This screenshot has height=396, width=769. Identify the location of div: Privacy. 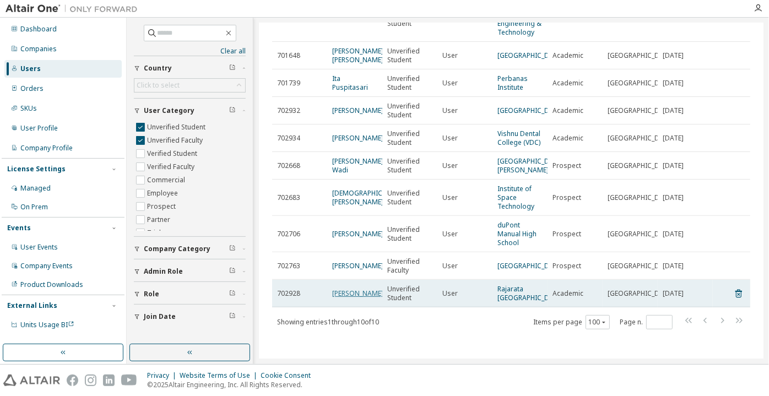
(163, 376).